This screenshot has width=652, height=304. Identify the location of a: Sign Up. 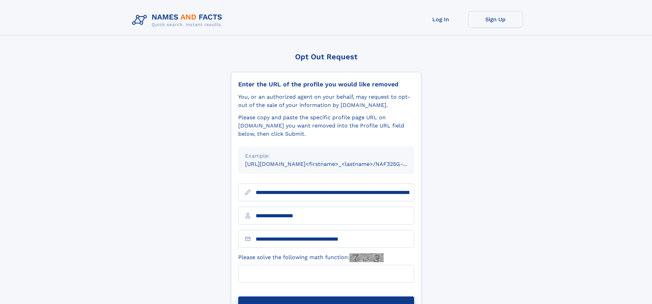
(496, 19).